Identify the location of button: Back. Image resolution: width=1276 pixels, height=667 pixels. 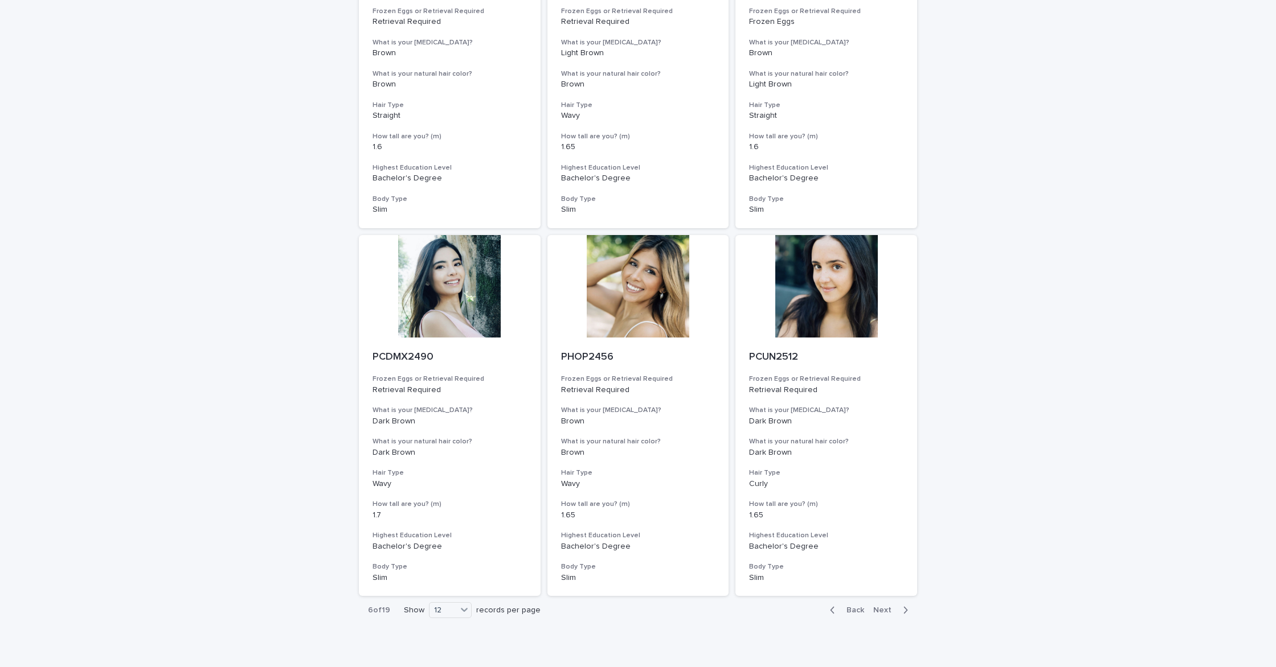
(844, 610).